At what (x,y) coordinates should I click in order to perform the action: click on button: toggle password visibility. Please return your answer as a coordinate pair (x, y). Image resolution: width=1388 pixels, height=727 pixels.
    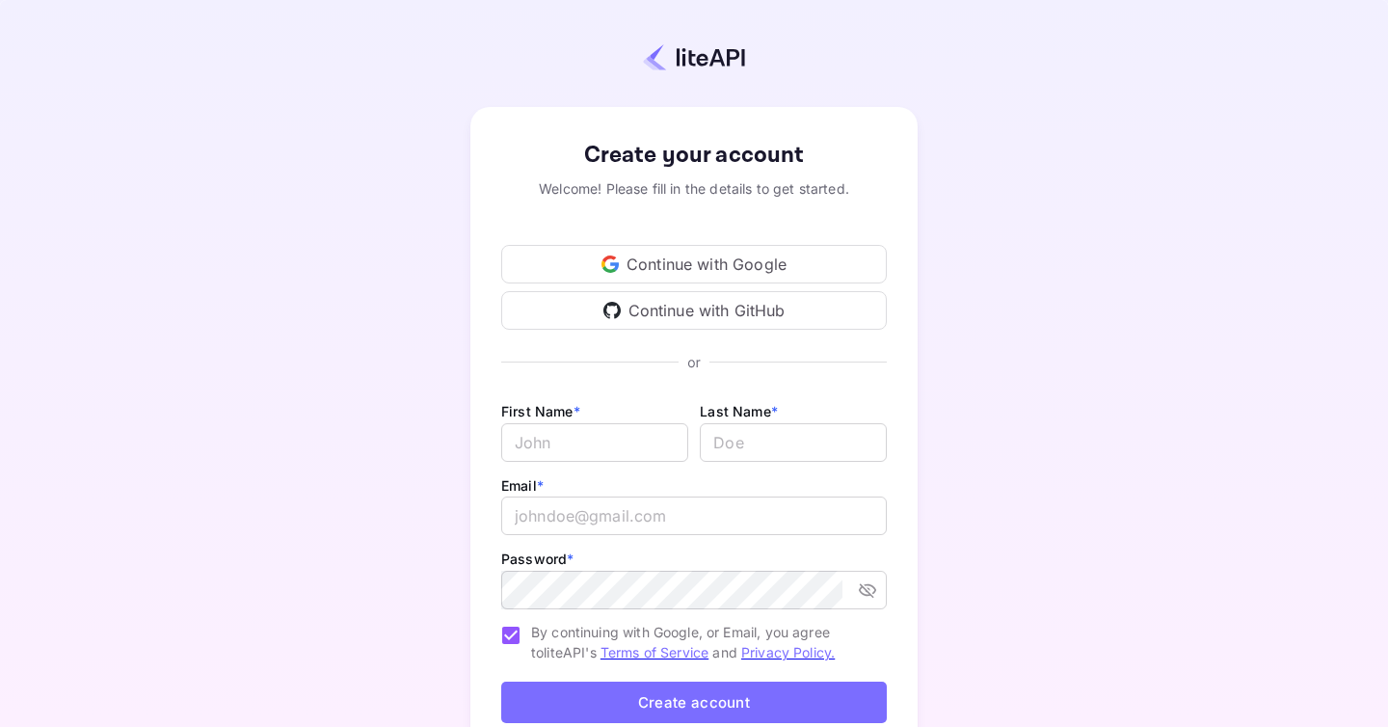
    Looking at the image, I should click on (868, 590).